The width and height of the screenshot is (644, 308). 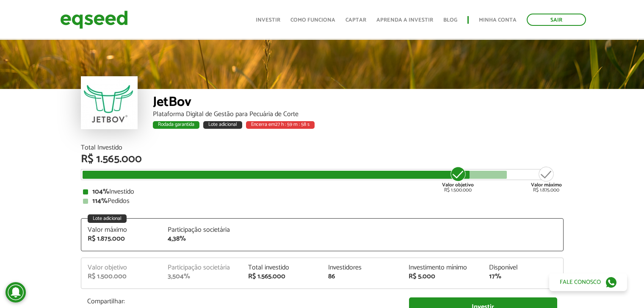 What do you see at coordinates (450, 20) in the screenshot?
I see `a: Blog` at bounding box center [450, 20].